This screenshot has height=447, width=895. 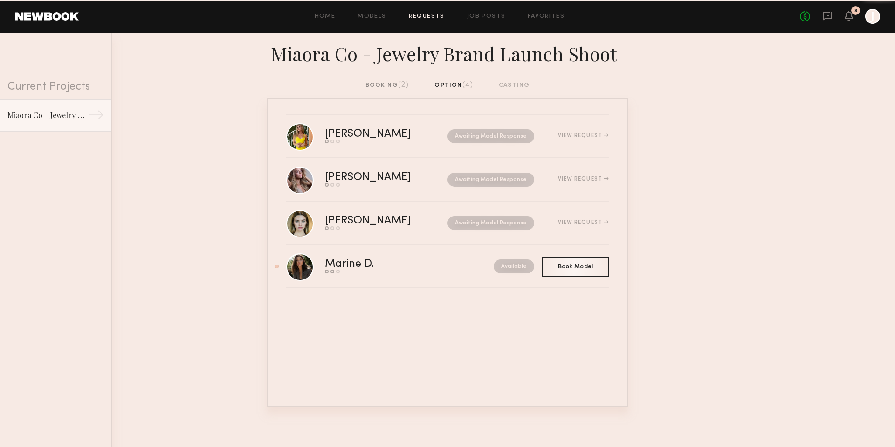 What do you see at coordinates (873, 16) in the screenshot?
I see `a: J` at bounding box center [873, 16].